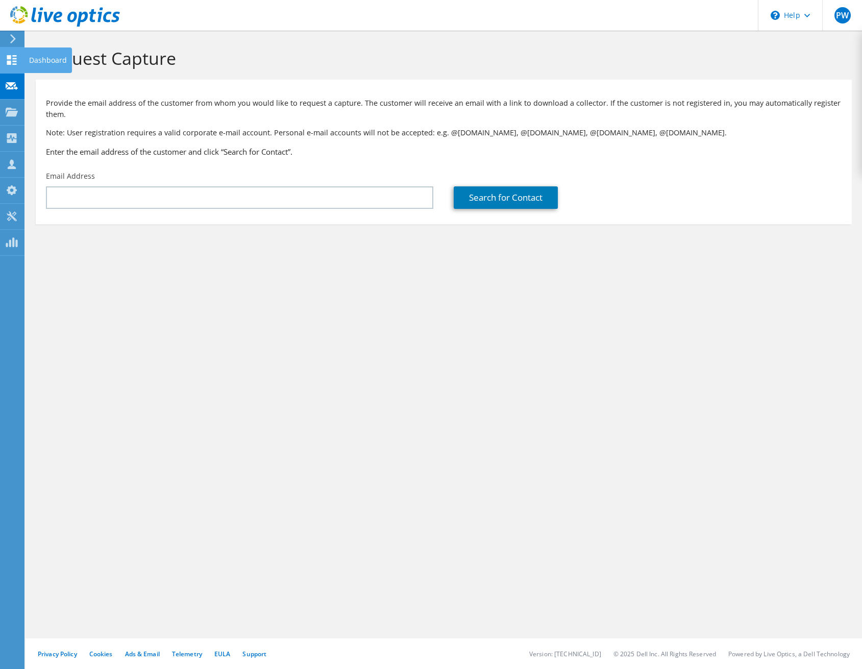  I want to click on a: Privacy Policy, so click(57, 654).